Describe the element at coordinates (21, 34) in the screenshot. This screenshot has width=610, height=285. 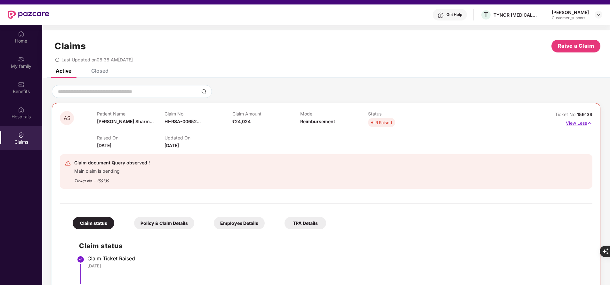
I see `img: svg+xml;base64,PHN2ZyBpZD0iSG9tZSIgeG1sbnM9Imh0dHA6Ly93d3cudzMub3JnLzIwMDAvc3ZnIiB3aWR0aD0iMjAiIG...` at that location.